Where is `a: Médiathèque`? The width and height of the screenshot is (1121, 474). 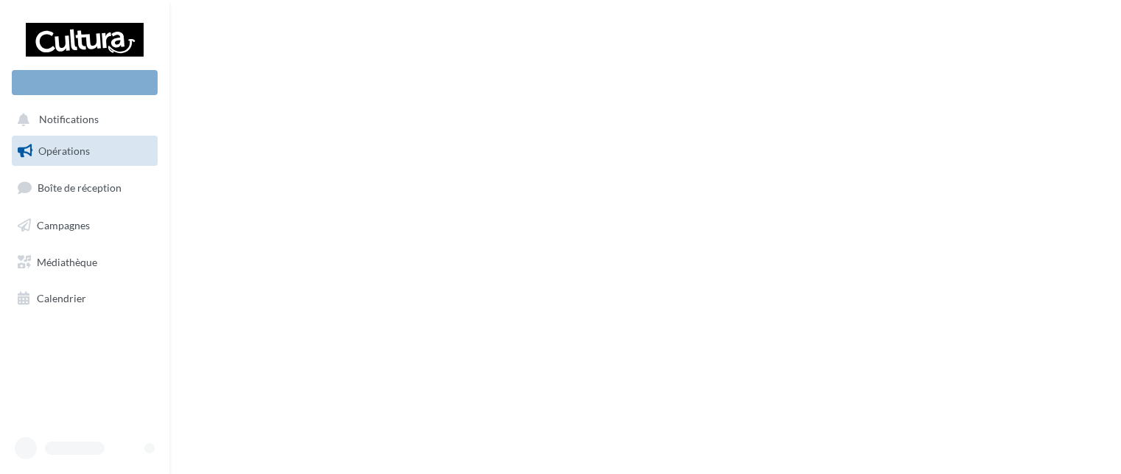
a: Médiathèque is located at coordinates (85, 262).